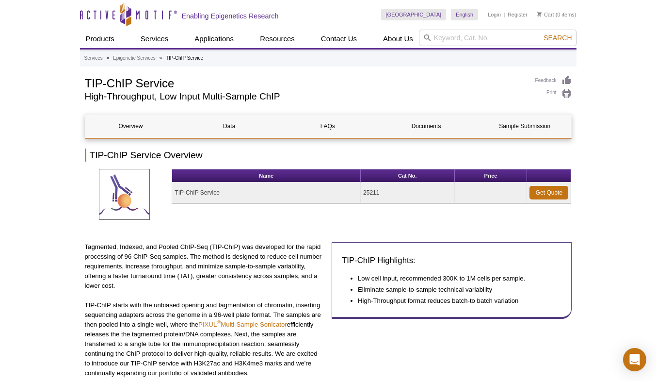  I want to click on a: Epigenetic Services, so click(134, 58).